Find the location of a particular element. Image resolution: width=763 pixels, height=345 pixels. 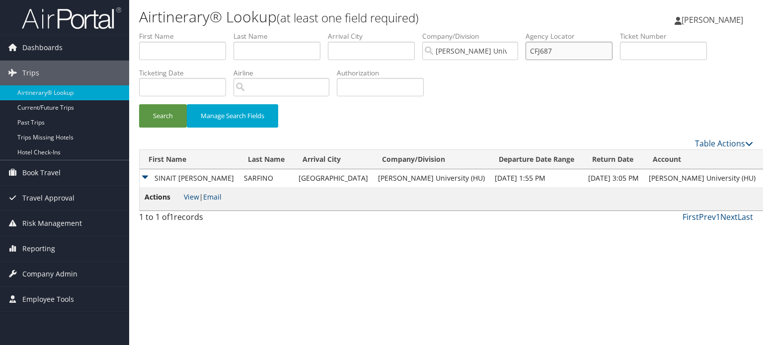

a: Email is located at coordinates (212, 197).